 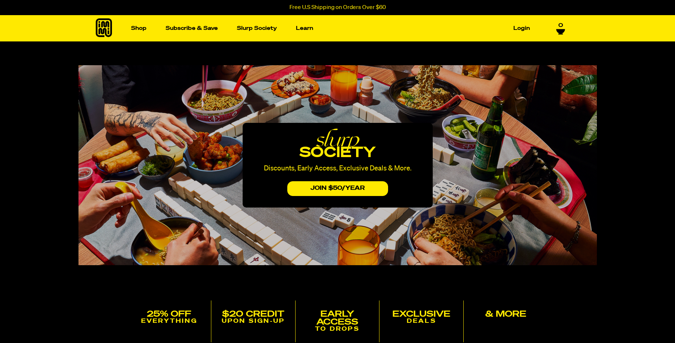 What do you see at coordinates (192, 28) in the screenshot?
I see `a: Subscribe & Save` at bounding box center [192, 28].